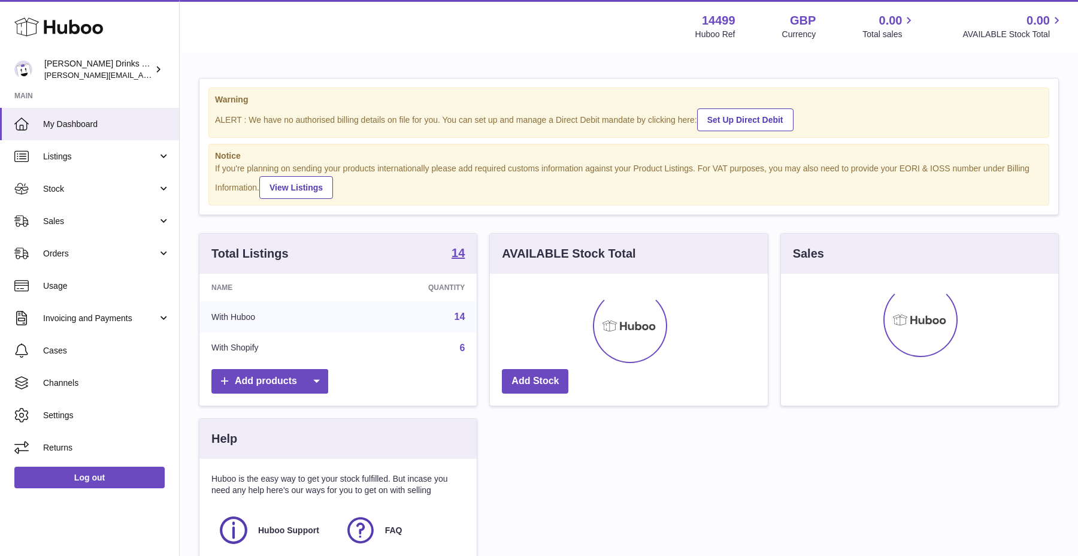  I want to click on span: Returns, so click(107, 447).